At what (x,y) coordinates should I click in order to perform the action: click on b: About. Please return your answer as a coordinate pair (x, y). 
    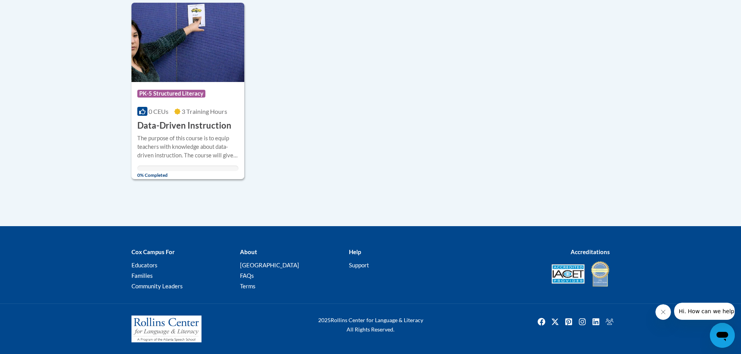
    Looking at the image, I should click on (248, 252).